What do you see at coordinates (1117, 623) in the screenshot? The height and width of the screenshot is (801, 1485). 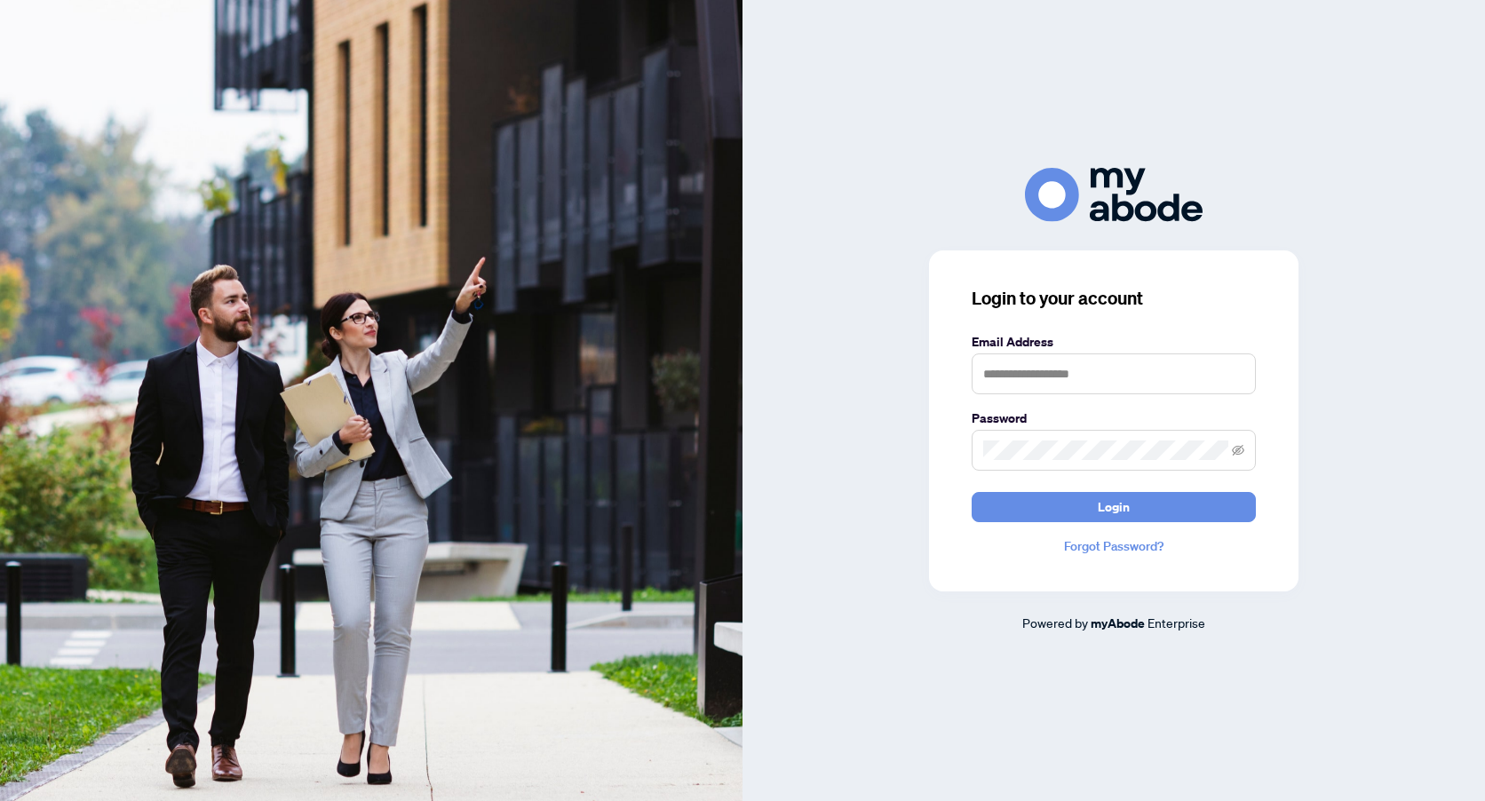 I see `a: myAbode` at bounding box center [1117, 623].